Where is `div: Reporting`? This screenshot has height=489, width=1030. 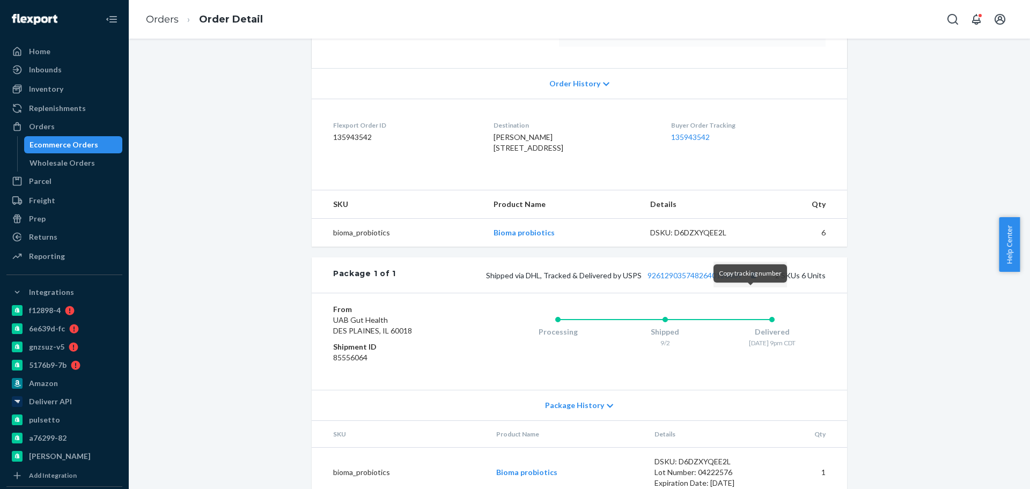
div: Reporting is located at coordinates (47, 256).